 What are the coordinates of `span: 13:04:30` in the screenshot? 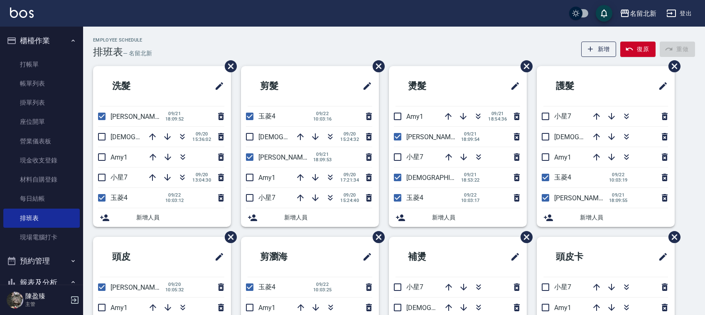 It's located at (202, 180).